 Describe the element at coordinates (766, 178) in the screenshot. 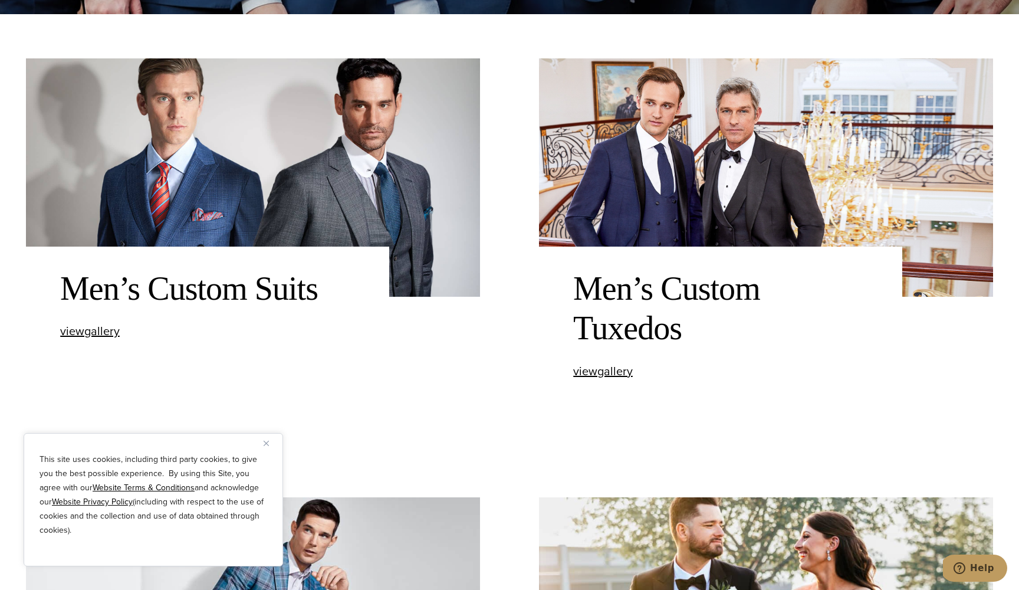

I see `img: 2 models wearing bespoke wedding tuxedos. One wearing black single breasted peak lapel and one we...` at that location.